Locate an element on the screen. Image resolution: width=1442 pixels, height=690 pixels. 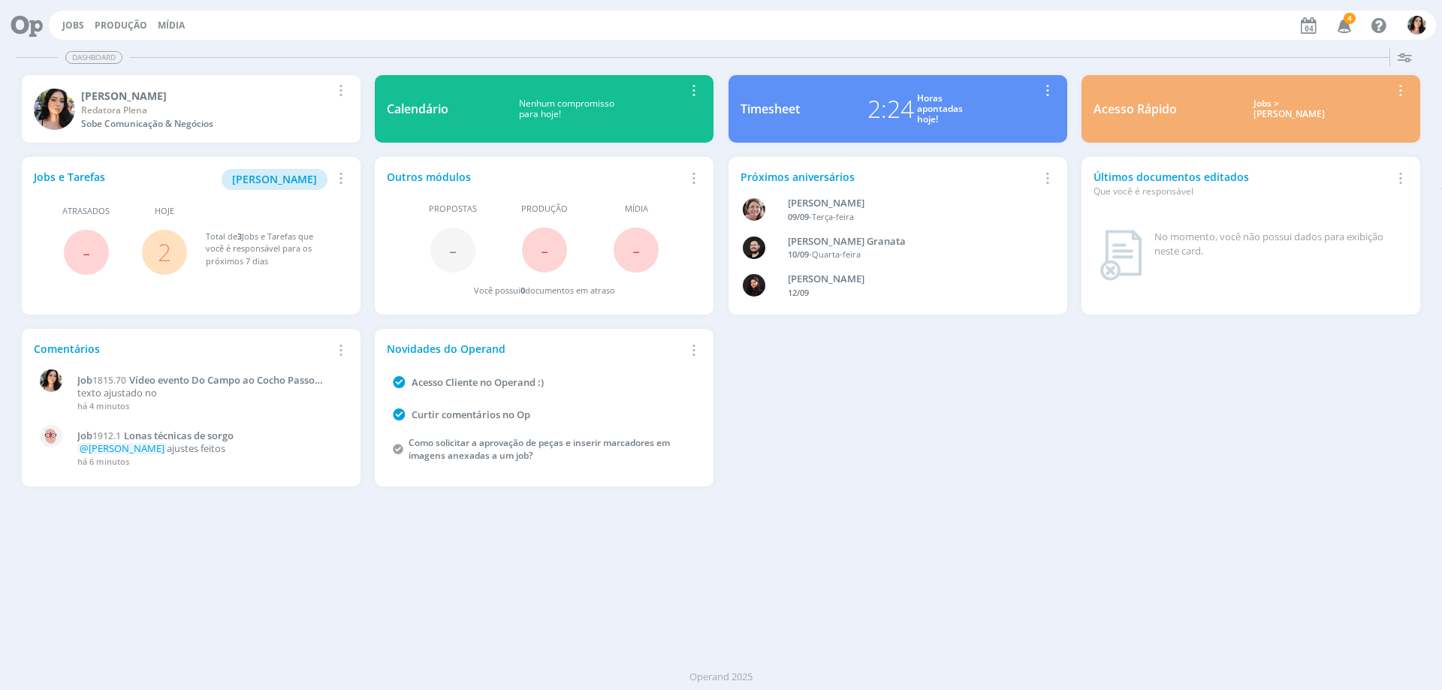
span: Propostas is located at coordinates (453, 209).